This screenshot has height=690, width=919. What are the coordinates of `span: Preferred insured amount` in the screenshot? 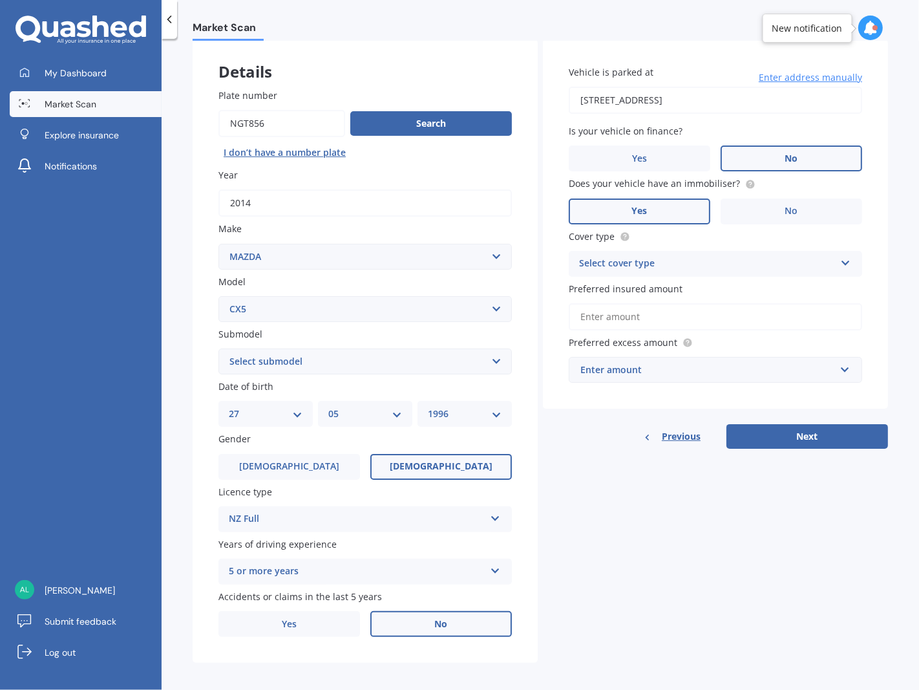 It's located at (626, 288).